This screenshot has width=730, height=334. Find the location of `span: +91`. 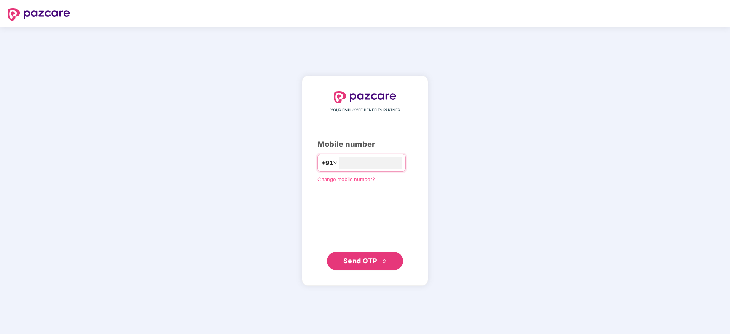

span: +91 is located at coordinates (327, 163).